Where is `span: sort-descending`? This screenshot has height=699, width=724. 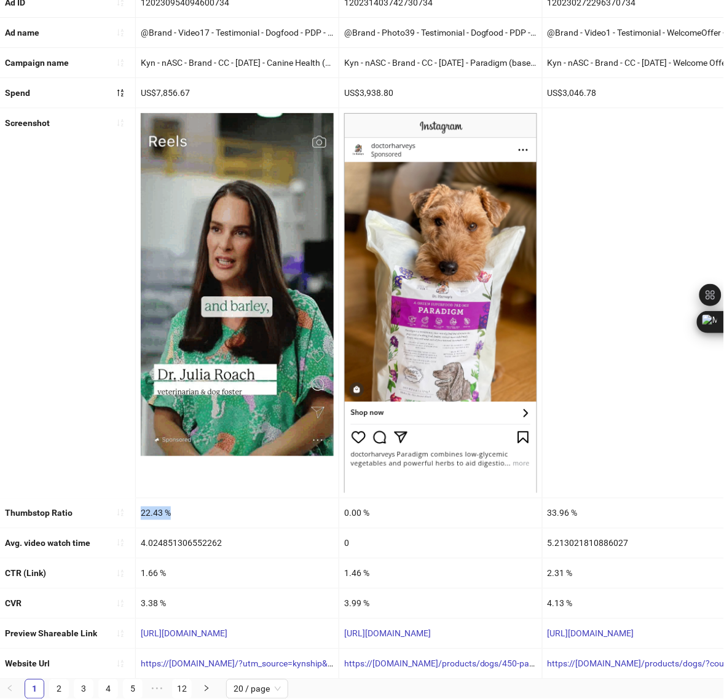 span: sort-descending is located at coordinates (121, 93).